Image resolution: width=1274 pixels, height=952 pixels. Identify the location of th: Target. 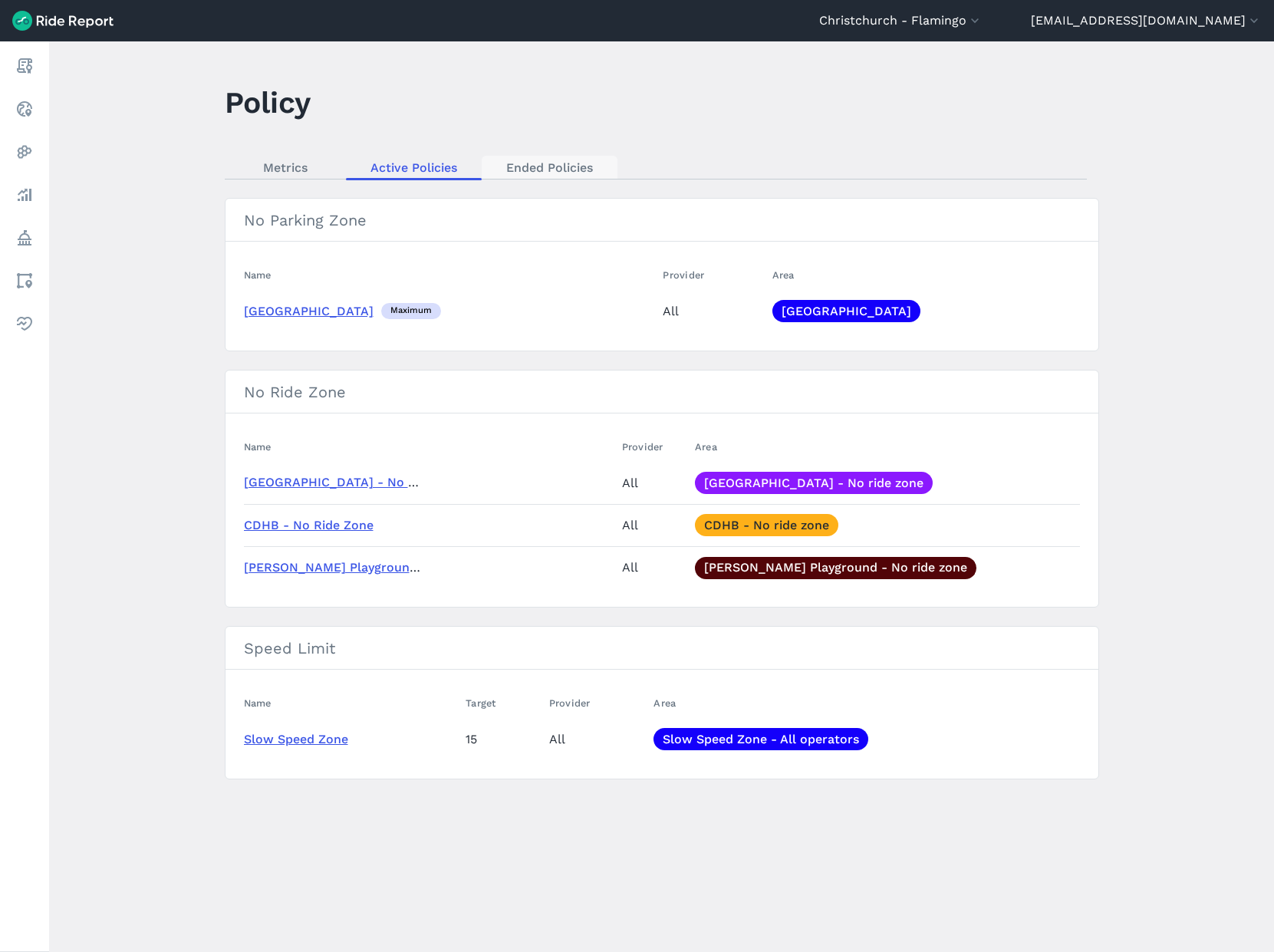
(501, 703).